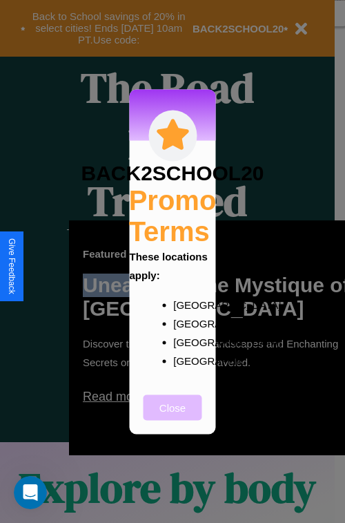  What do you see at coordinates (173, 215) in the screenshot?
I see `h2: Promo Terms` at bounding box center [173, 215].